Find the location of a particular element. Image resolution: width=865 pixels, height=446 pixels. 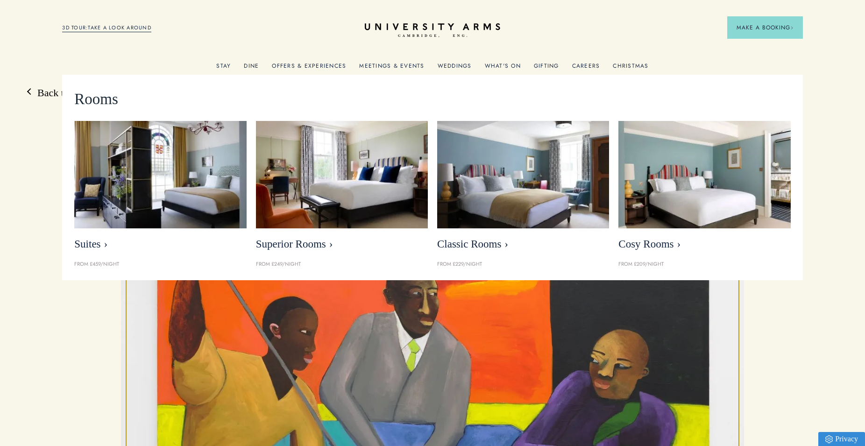

a: Careers is located at coordinates (586, 69).